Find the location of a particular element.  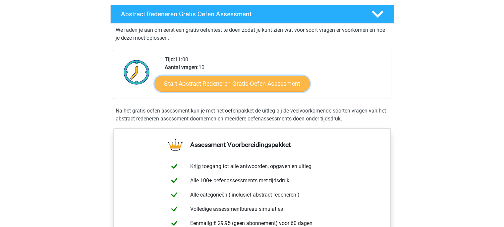

a: Abstract Redeneren Gratis Oefen Assessment is located at coordinates (252, 14).